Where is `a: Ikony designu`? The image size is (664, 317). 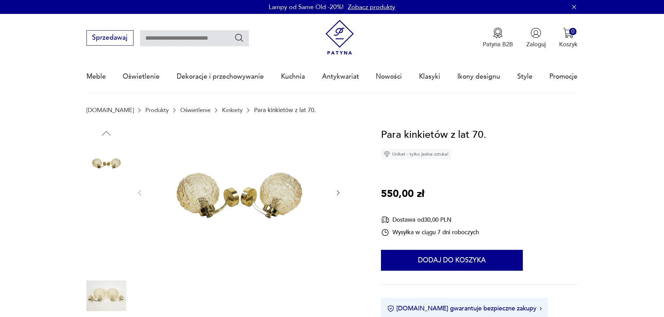 a: Ikony designu is located at coordinates (478, 77).